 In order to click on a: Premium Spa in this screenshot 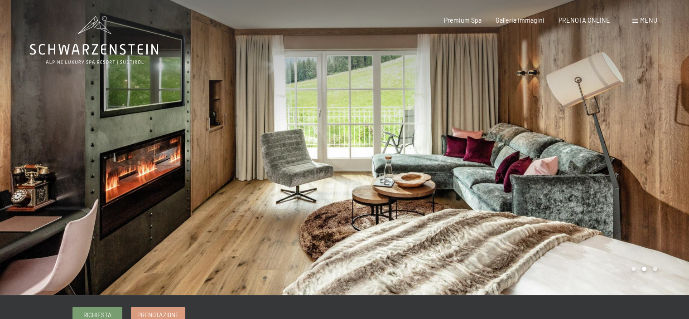, I will do `click(463, 20)`.